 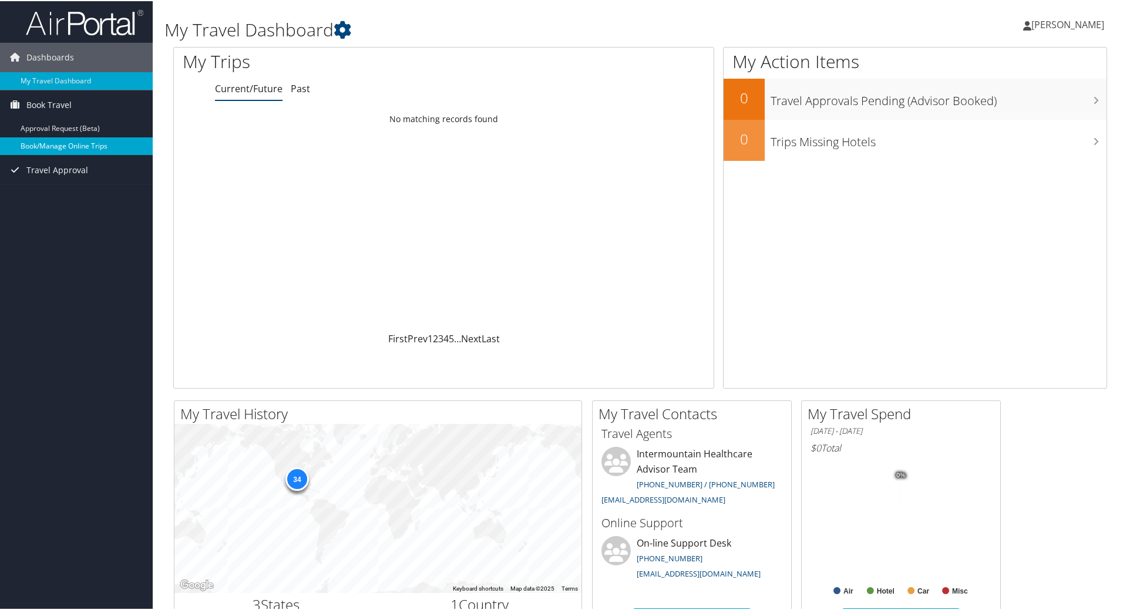 What do you see at coordinates (297, 478) in the screenshot?
I see `div: 34` at bounding box center [297, 478].